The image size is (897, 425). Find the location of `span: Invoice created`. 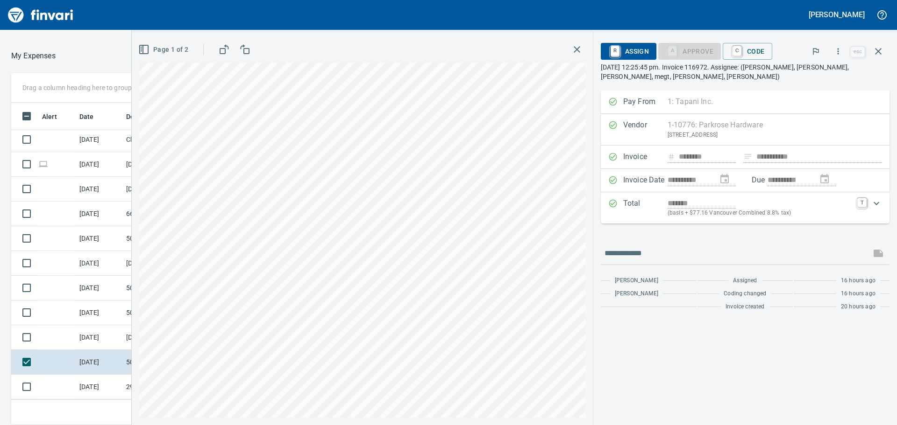

span: Invoice created is located at coordinates (745, 307).